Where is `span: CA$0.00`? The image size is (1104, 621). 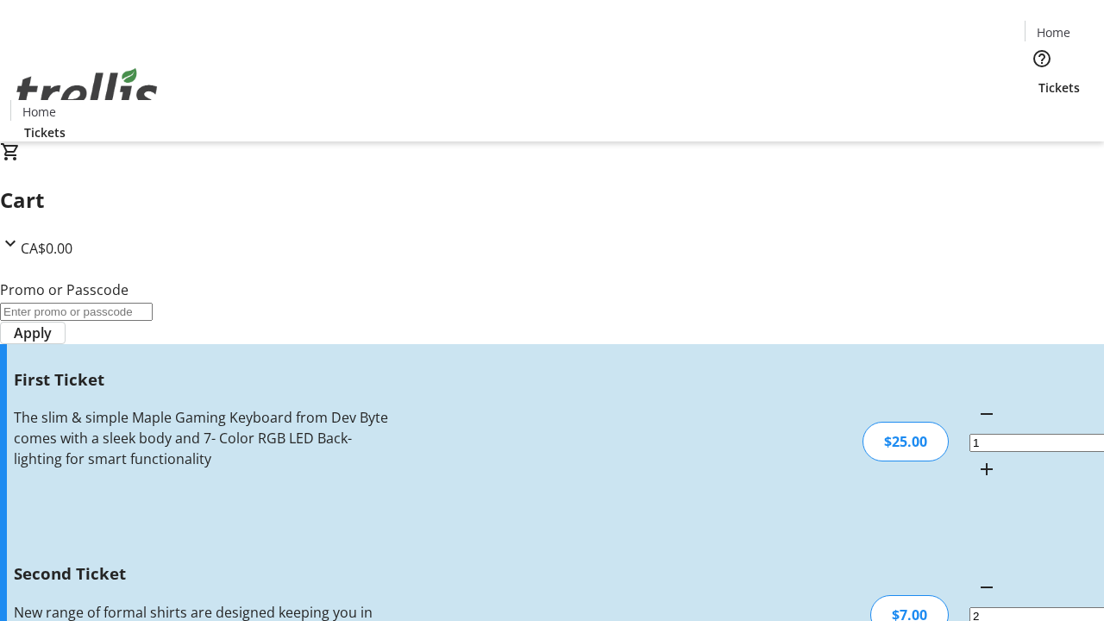
span: CA$0.00 is located at coordinates (47, 248).